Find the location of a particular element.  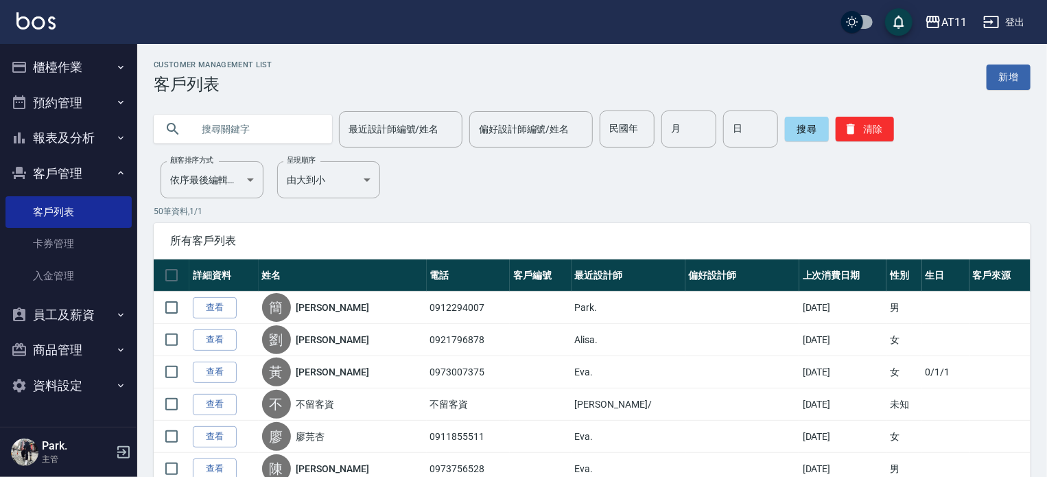

th: 客戶編號 is located at coordinates (540, 275).